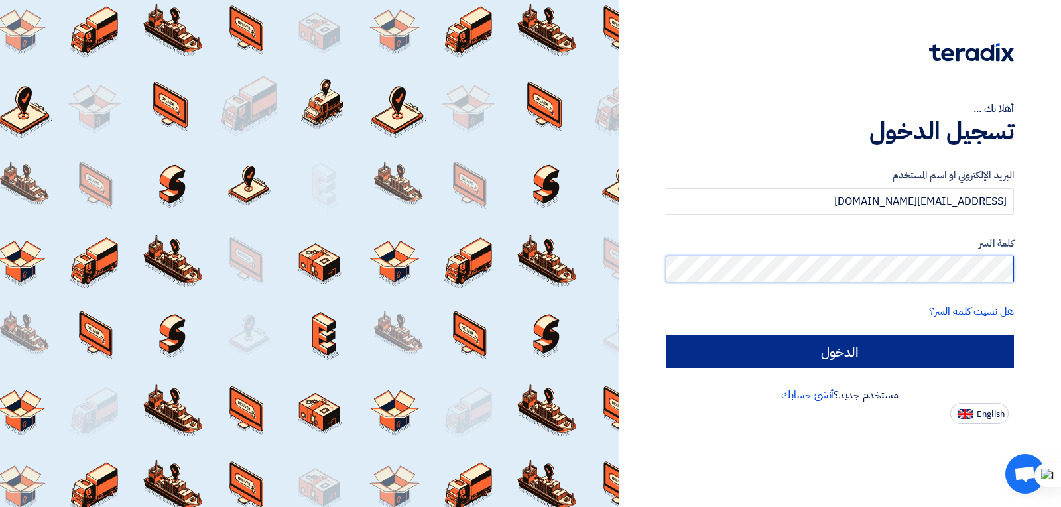 The image size is (1061, 507). Describe the element at coordinates (979, 414) in the screenshot. I see `button: English` at that location.